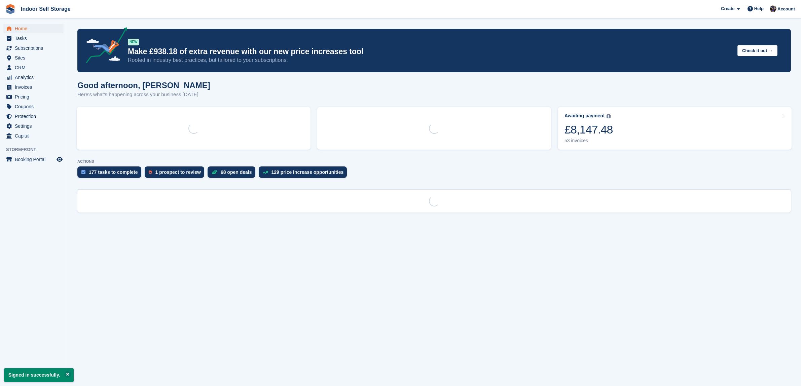 The height and width of the screenshot is (386, 801). What do you see at coordinates (60, 159) in the screenshot?
I see `a: Preview store` at bounding box center [60, 159].